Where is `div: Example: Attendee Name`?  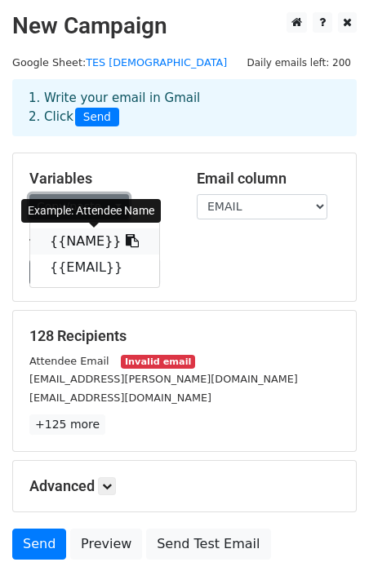
div: Example: Attendee Name is located at coordinates (91, 211).